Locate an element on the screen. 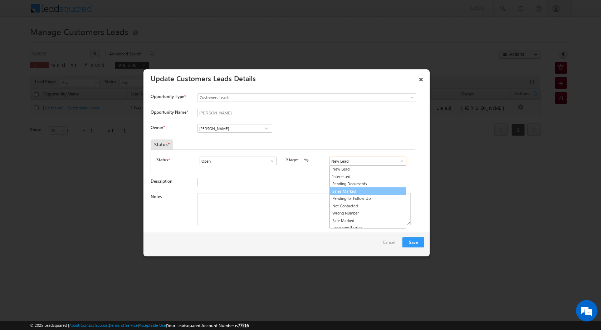 This screenshot has height=330, width=601. span: 77516 is located at coordinates (243, 325).